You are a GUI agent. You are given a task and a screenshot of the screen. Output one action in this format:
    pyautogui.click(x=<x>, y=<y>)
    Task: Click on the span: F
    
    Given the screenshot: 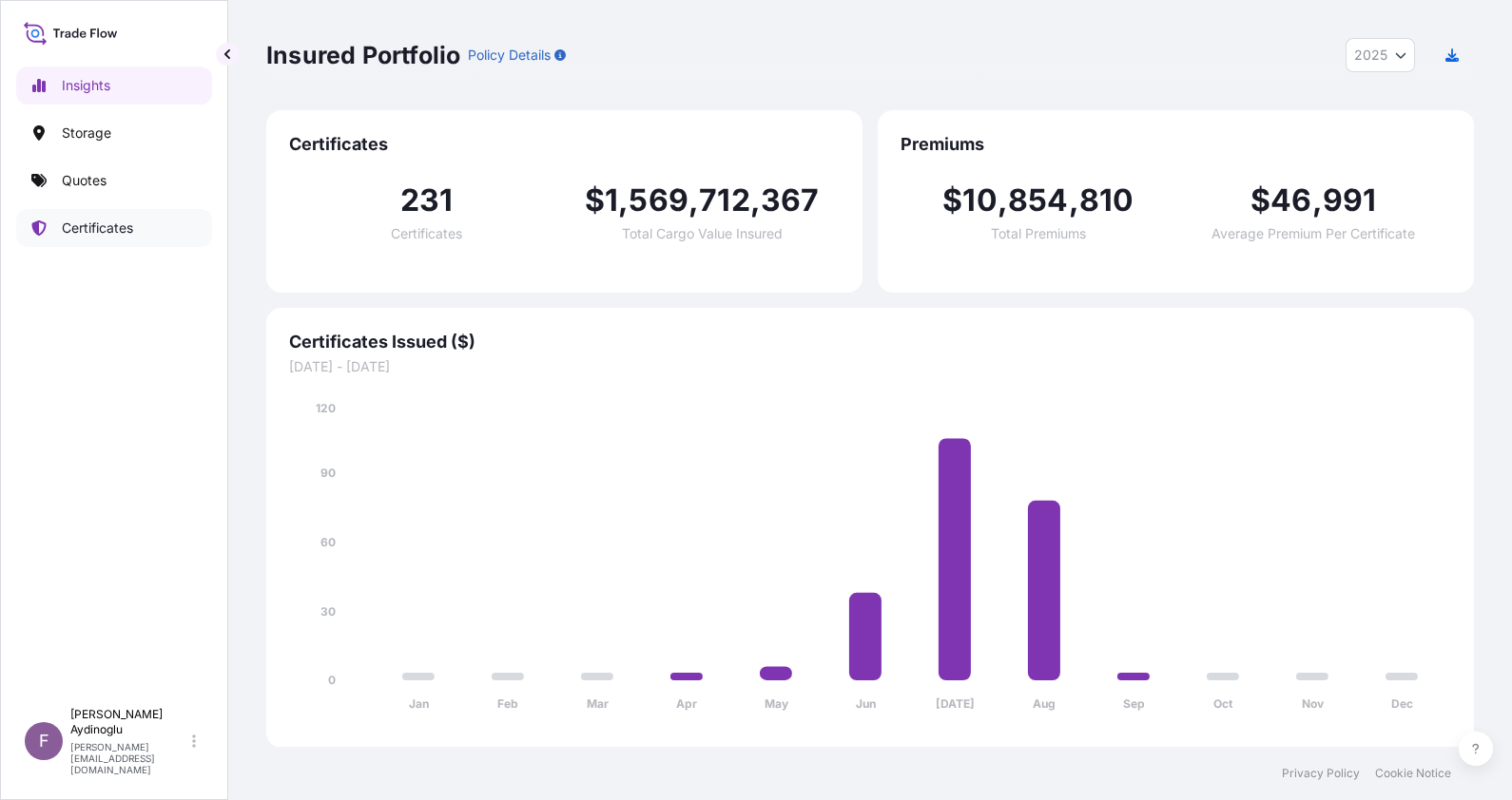 What is the action you would take?
    pyautogui.click(x=44, y=741)
    